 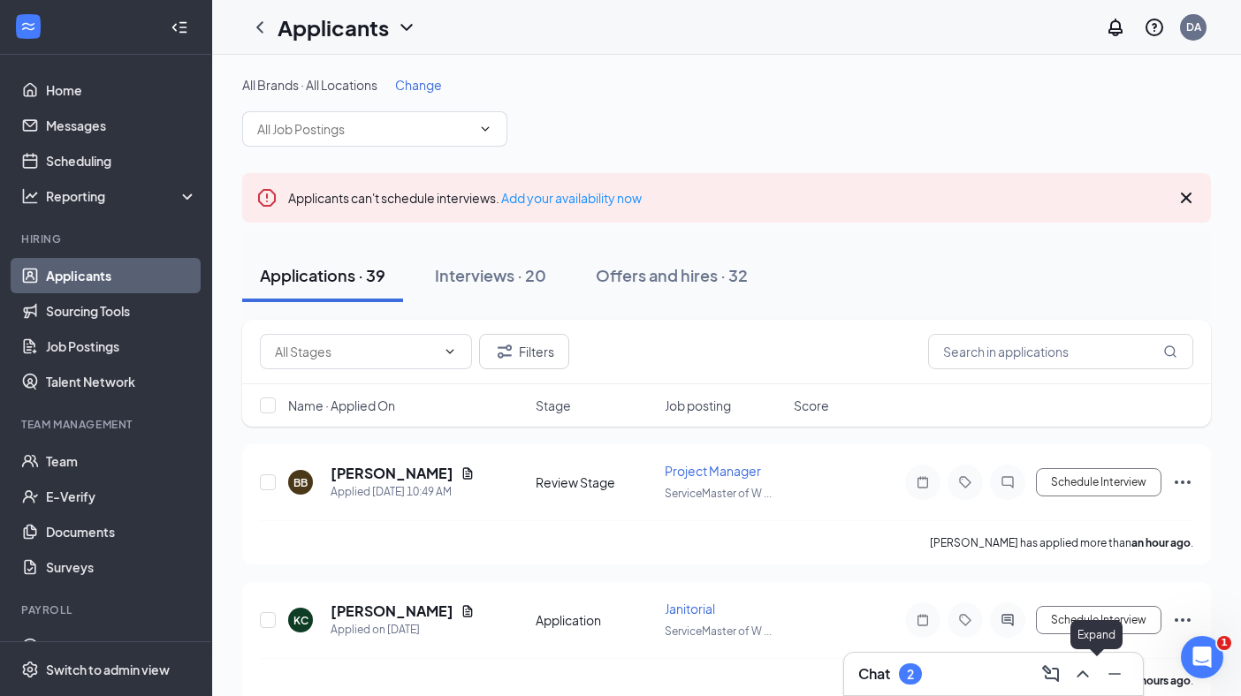 I want to click on svg: Filter, so click(x=505, y=352).